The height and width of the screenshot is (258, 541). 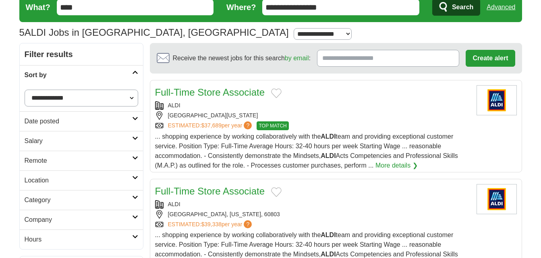 I want to click on span: Receive the newest jobs for this search :, so click(x=241, y=58).